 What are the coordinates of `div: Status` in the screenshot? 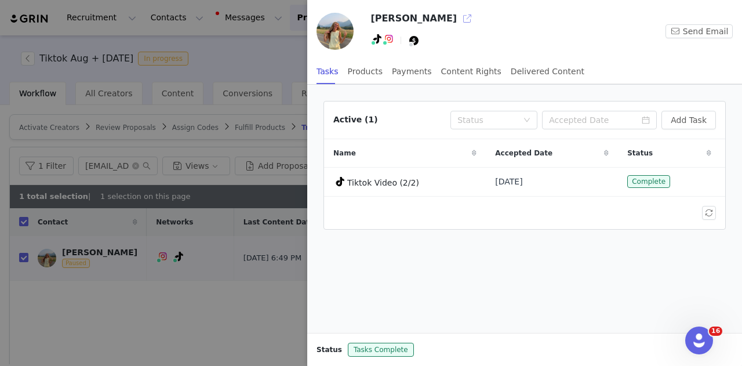 It's located at (488, 120).